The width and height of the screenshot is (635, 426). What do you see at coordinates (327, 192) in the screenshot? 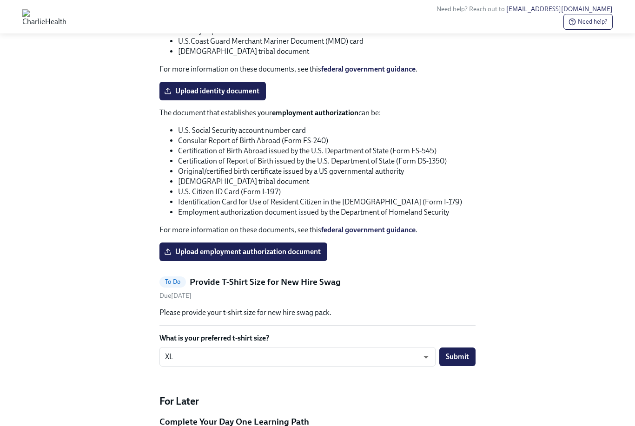
I see `li: U.S. Citizen ID Card (Form I-197)` at bounding box center [327, 192].